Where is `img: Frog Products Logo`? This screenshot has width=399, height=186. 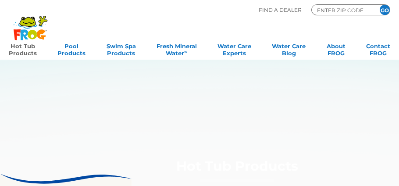
img: Frog Products Logo is located at coordinates (30, 22).